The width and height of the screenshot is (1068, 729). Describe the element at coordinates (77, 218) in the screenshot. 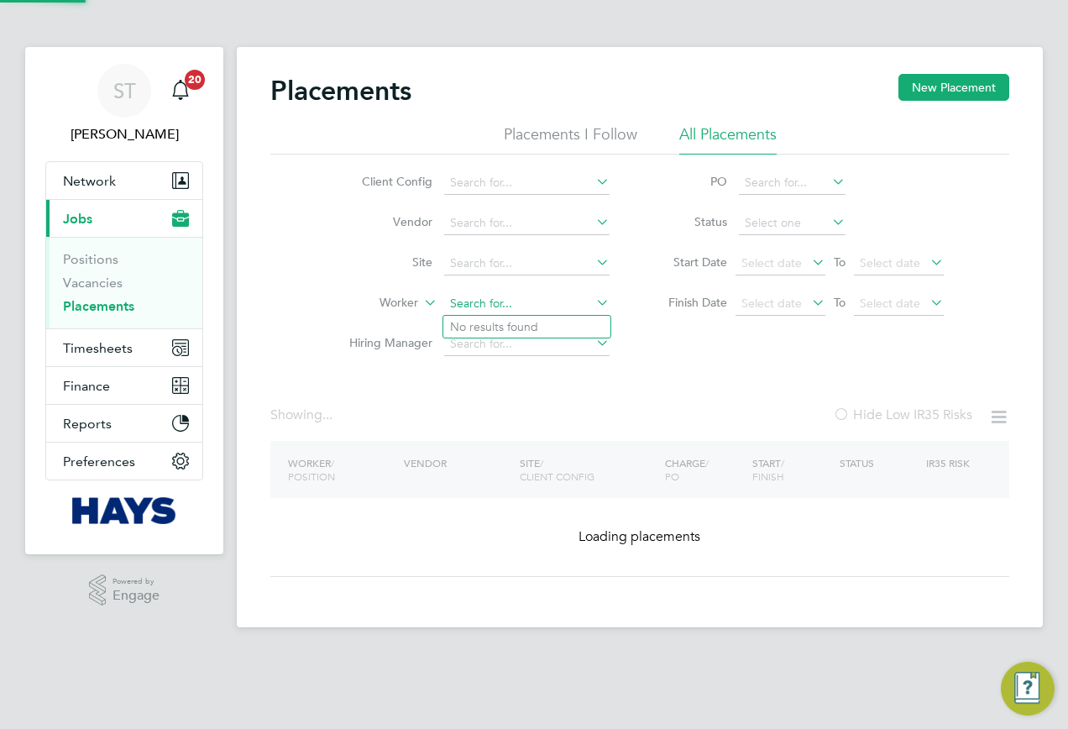

I see `span: Jobs` at that location.